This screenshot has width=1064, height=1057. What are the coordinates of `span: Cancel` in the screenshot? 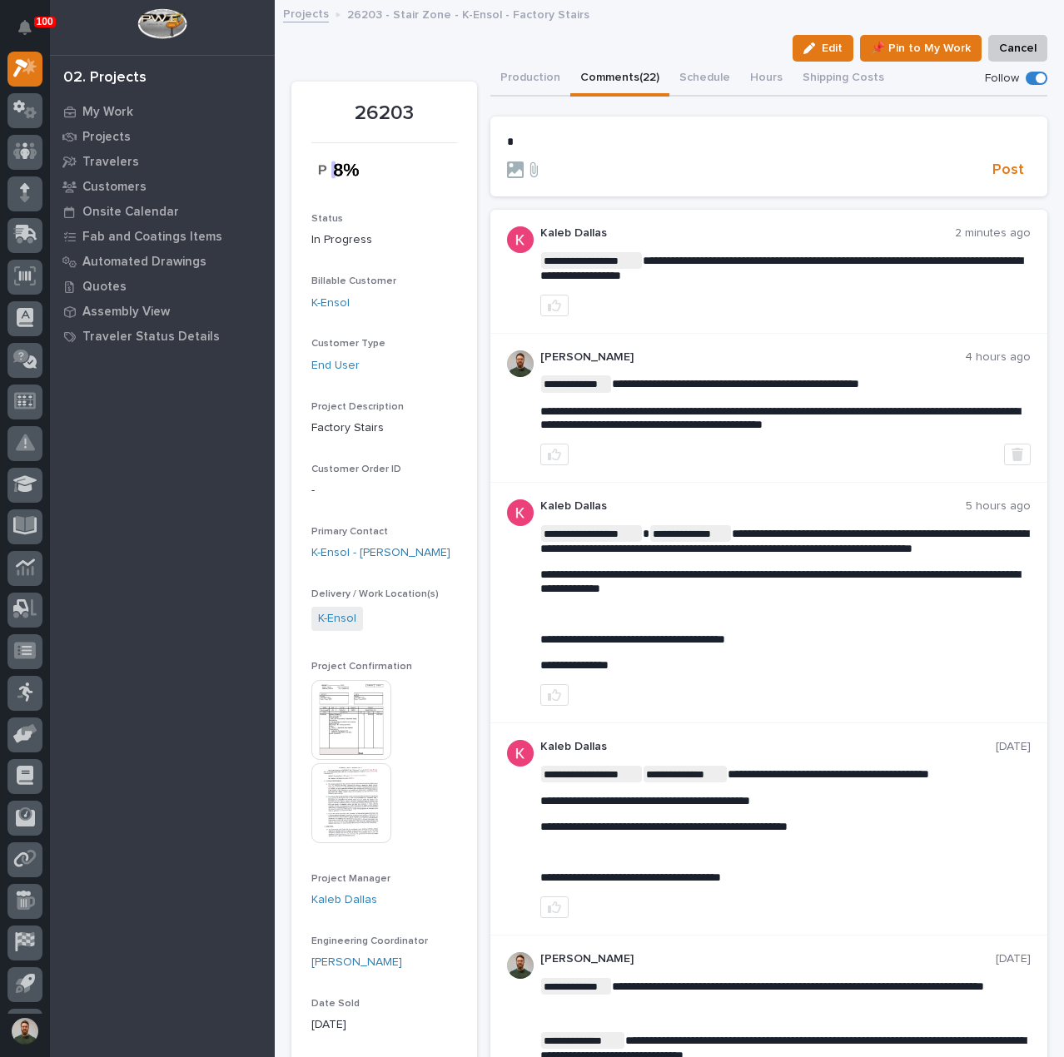 It's located at (1017, 48).